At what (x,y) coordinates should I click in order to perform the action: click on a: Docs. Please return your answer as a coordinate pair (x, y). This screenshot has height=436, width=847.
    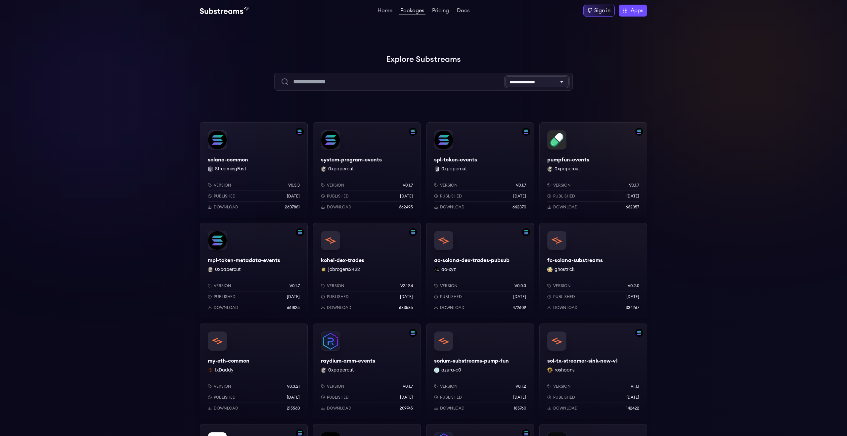
    Looking at the image, I should click on (463, 11).